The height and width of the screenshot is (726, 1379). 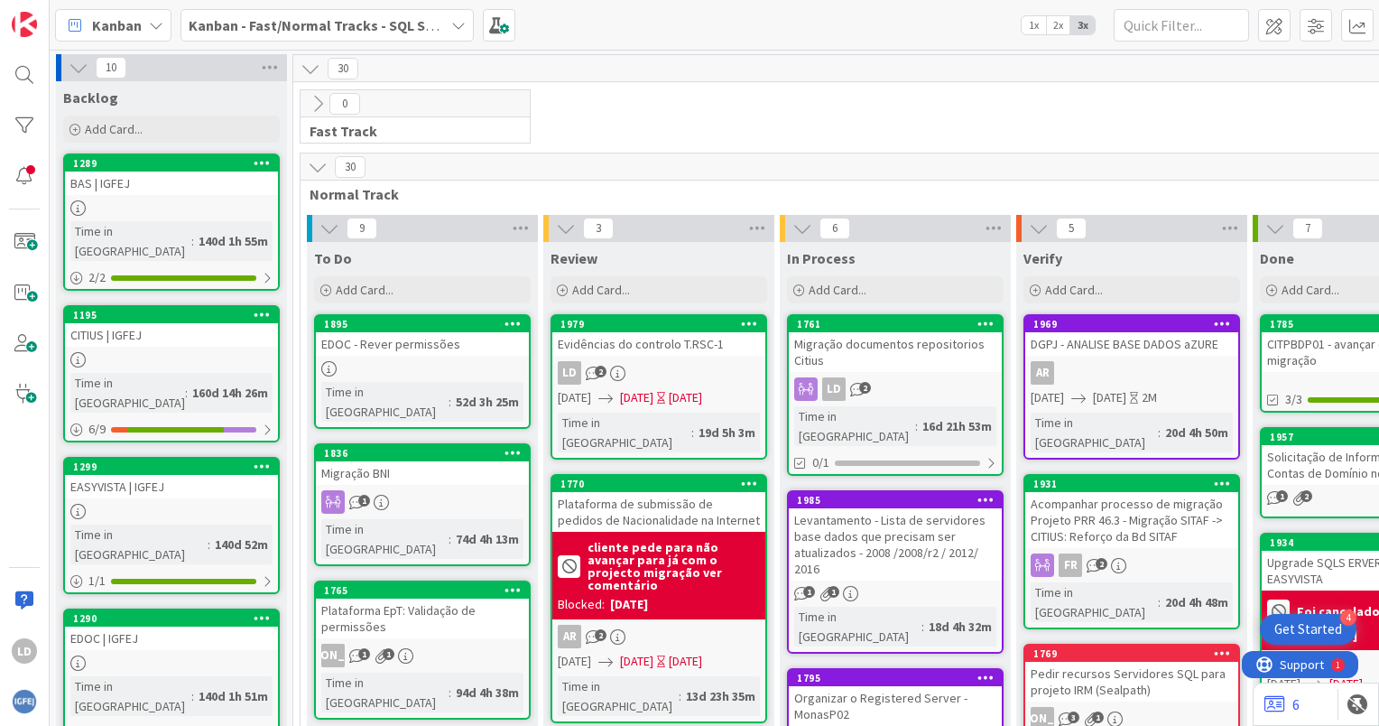 What do you see at coordinates (362, 228) in the screenshot?
I see `span: 9` at bounding box center [362, 228].